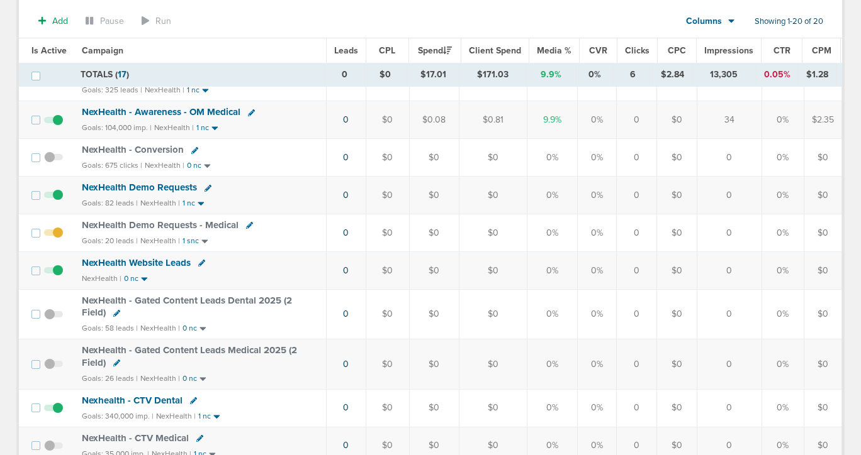  Describe the element at coordinates (781, 50) in the screenshot. I see `span: CTR` at that location.